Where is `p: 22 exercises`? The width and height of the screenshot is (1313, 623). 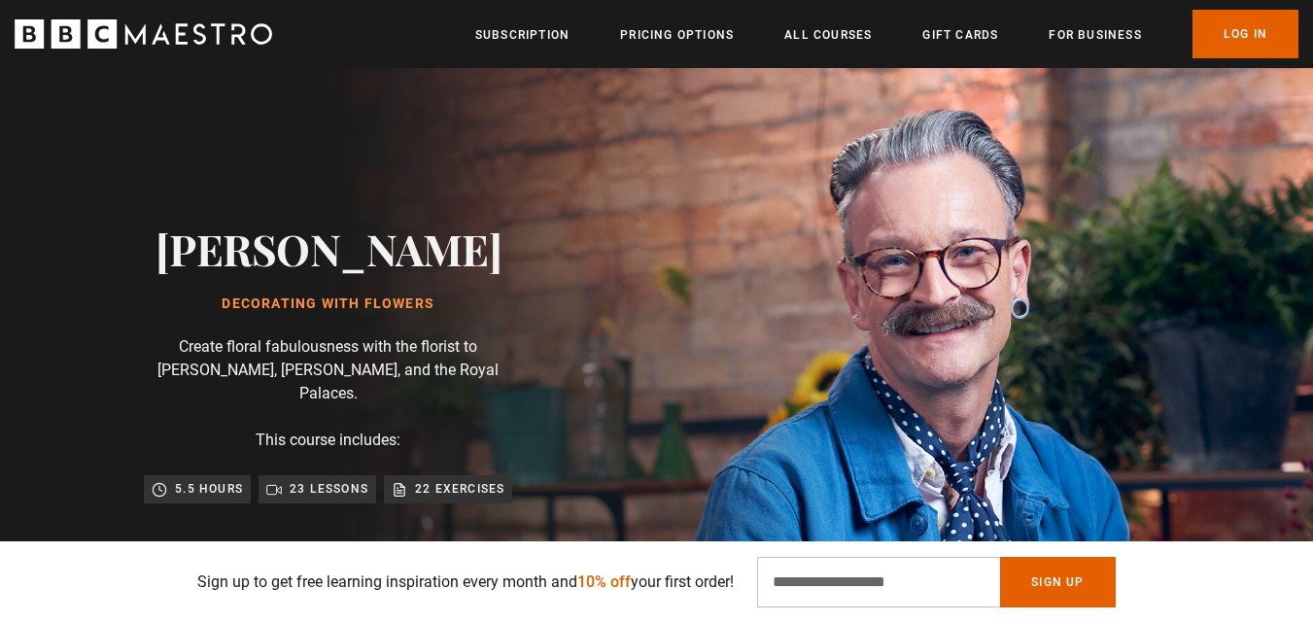
p: 22 exercises is located at coordinates (460, 489).